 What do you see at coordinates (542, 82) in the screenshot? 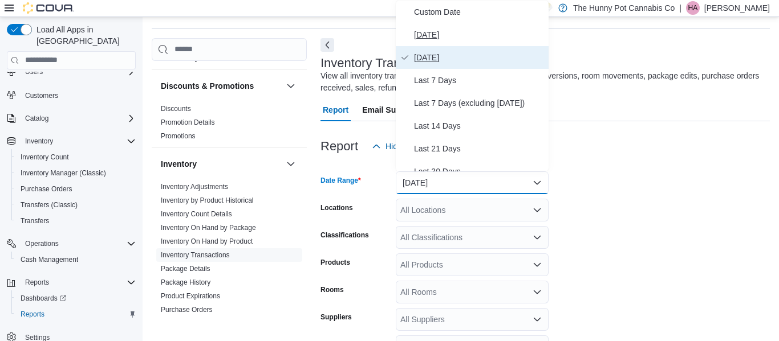
I see `div: View all inventory transaction details including, adjustments, conversions, room movements, packa...` at bounding box center [542, 82].